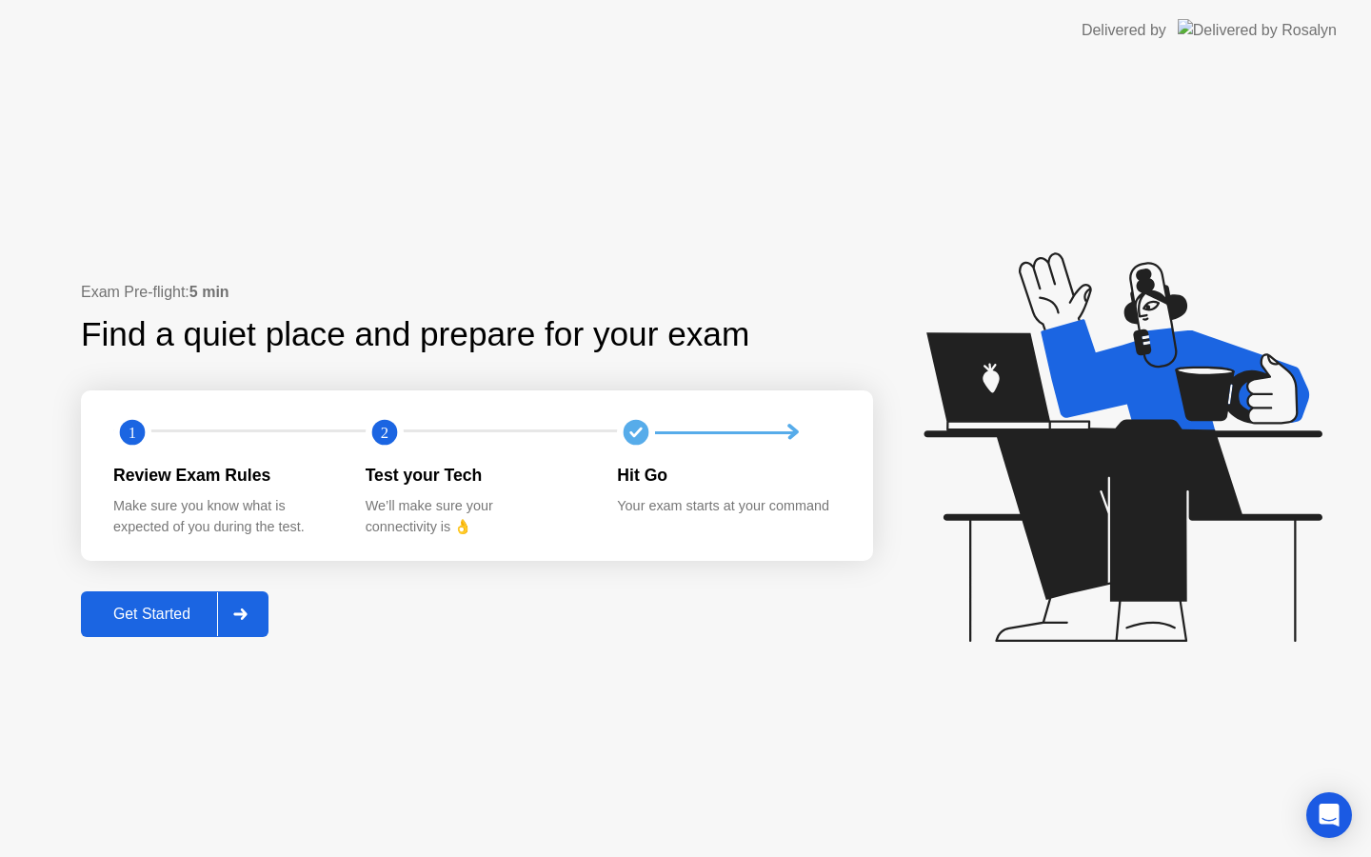 Image resolution: width=1371 pixels, height=857 pixels. What do you see at coordinates (385, 432) in the screenshot?
I see `text: 2` at bounding box center [385, 432].